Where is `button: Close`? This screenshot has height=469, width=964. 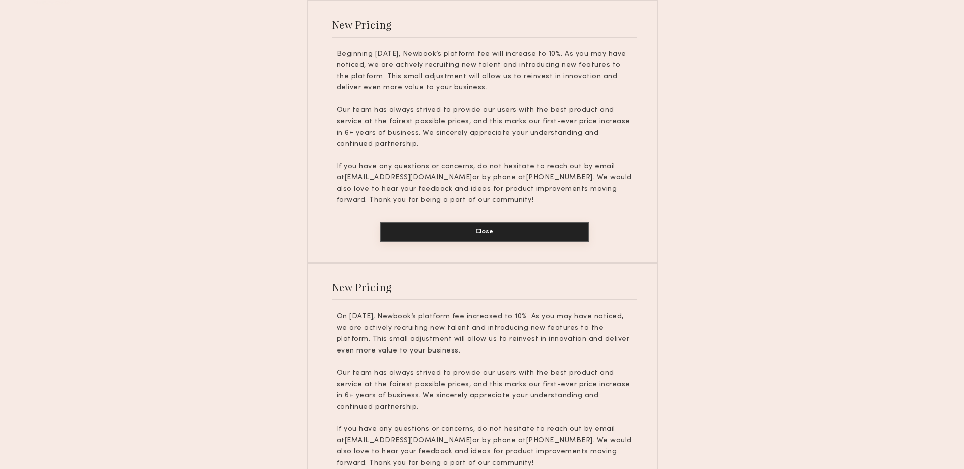
button: Close is located at coordinates (484, 232).